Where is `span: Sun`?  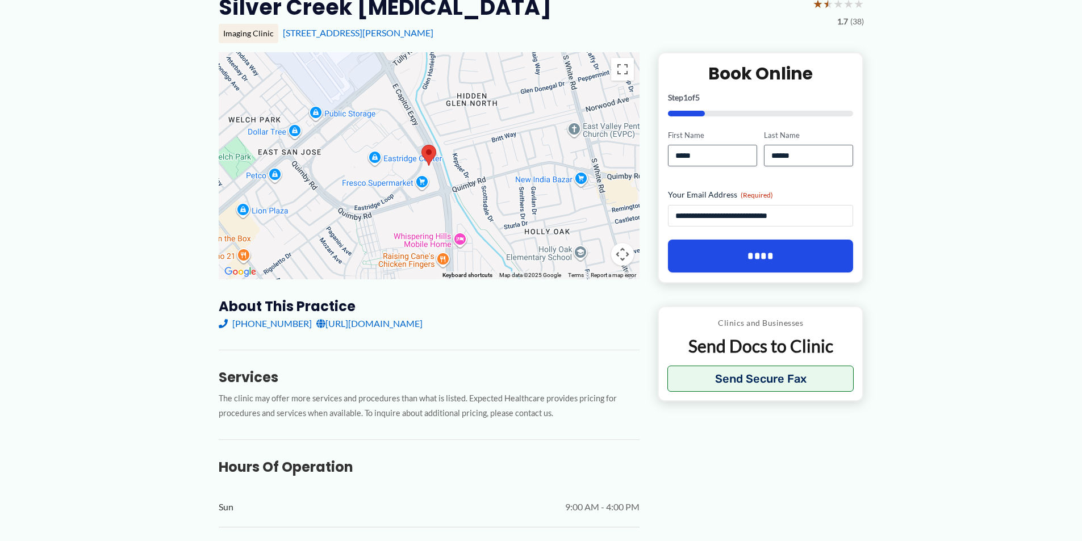
span: Sun is located at coordinates (226, 507).